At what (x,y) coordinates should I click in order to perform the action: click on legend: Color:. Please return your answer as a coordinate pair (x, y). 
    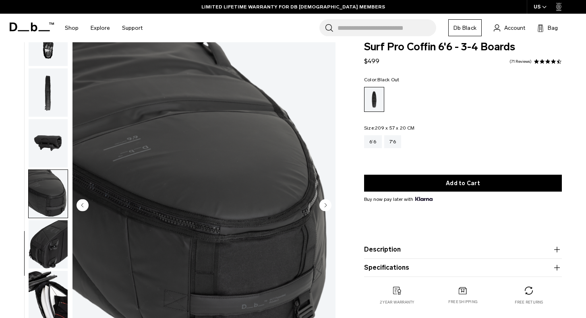
    Looking at the image, I should click on (382, 80).